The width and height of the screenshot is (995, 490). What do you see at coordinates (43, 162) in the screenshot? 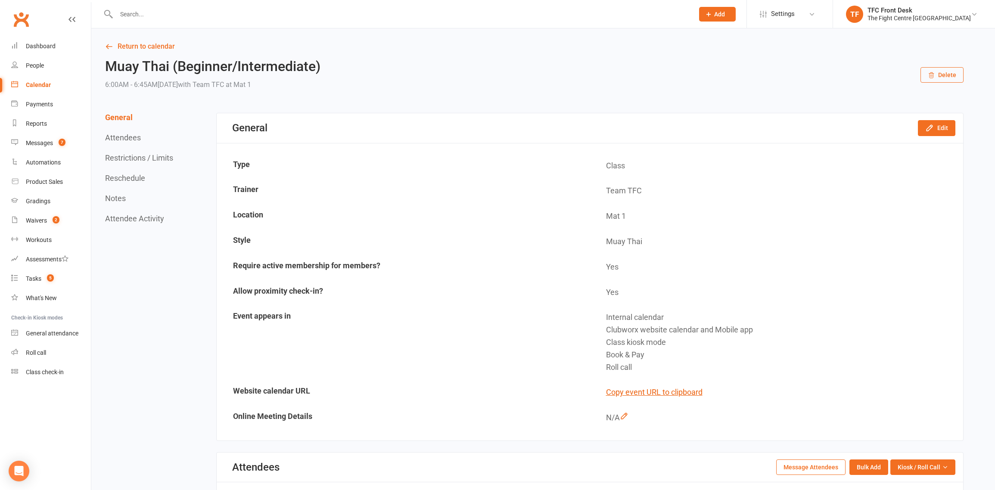
I see `div: Automations` at bounding box center [43, 162].